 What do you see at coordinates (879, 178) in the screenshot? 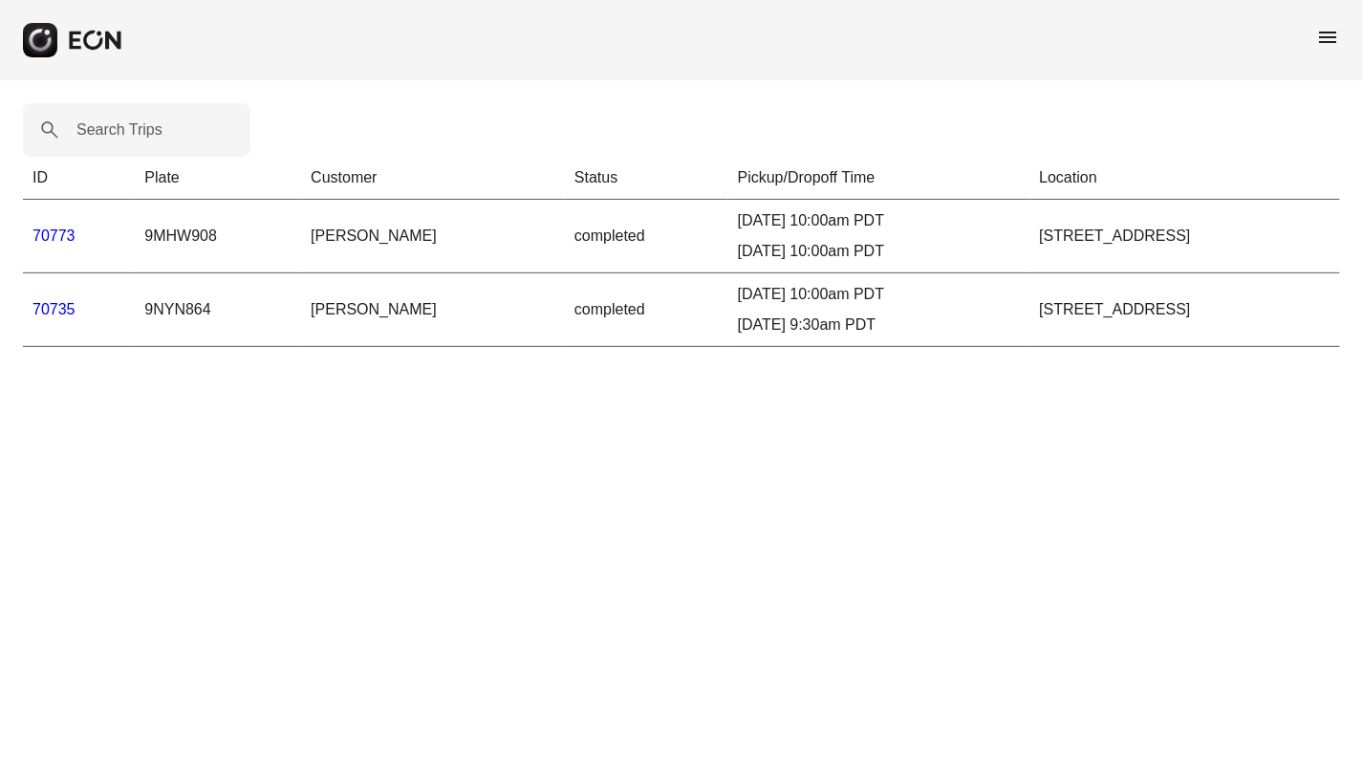
I see `th: Pickup/Dropoff Time` at bounding box center [879, 178].